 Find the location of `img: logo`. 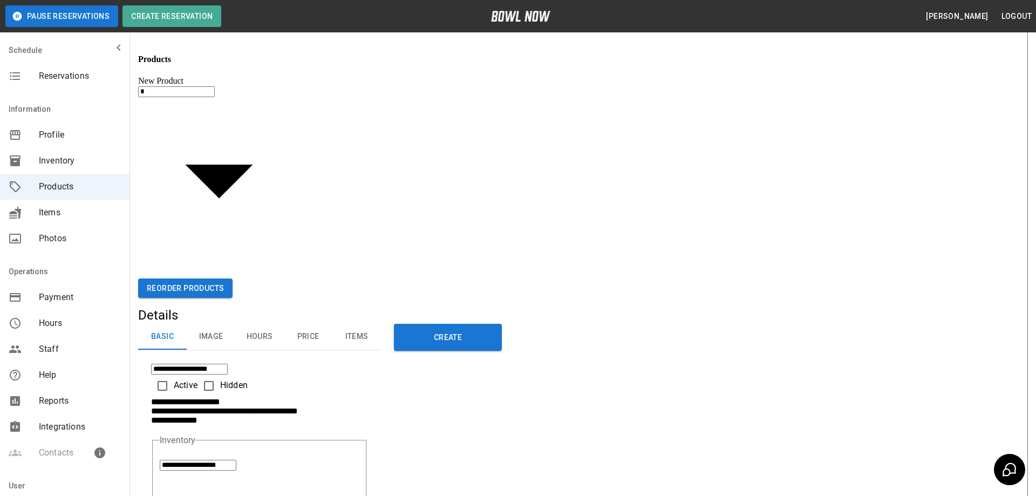

img: logo is located at coordinates (521, 16).